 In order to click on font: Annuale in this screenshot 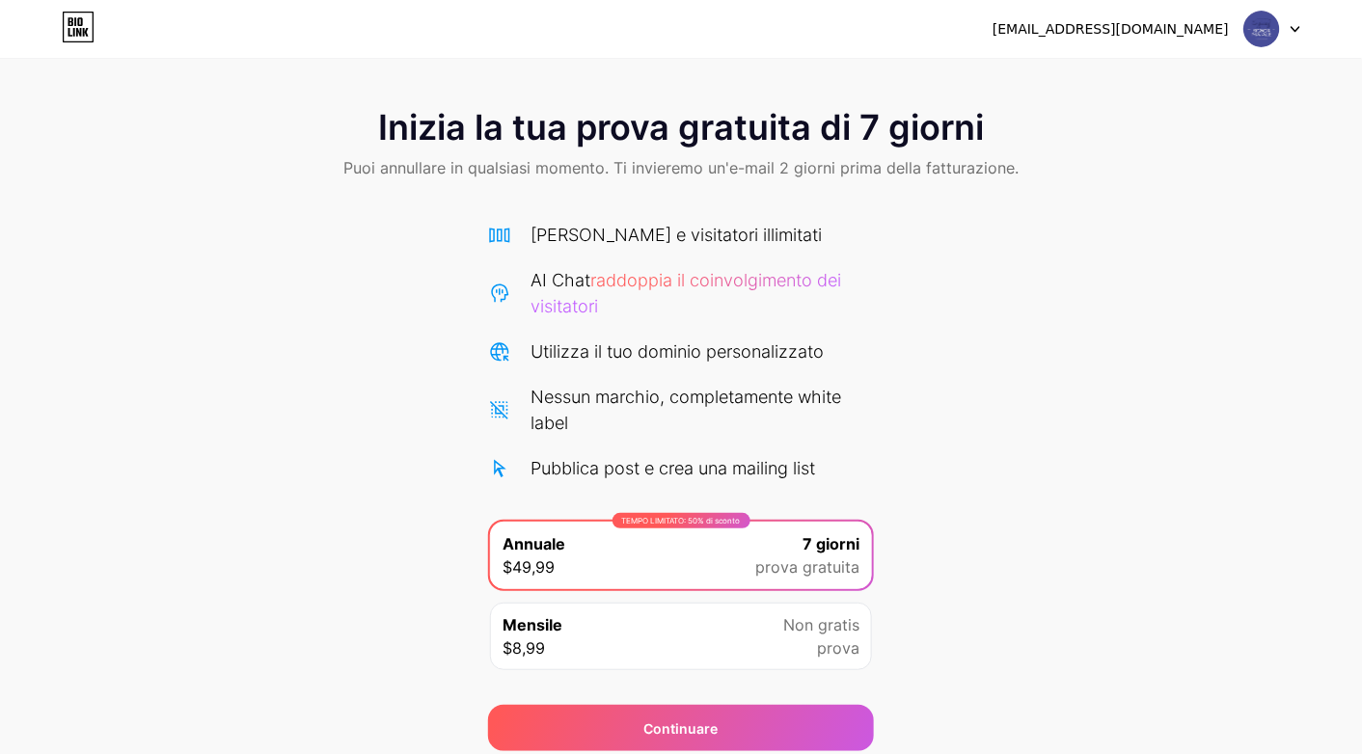, I will do `click(533, 544)`.